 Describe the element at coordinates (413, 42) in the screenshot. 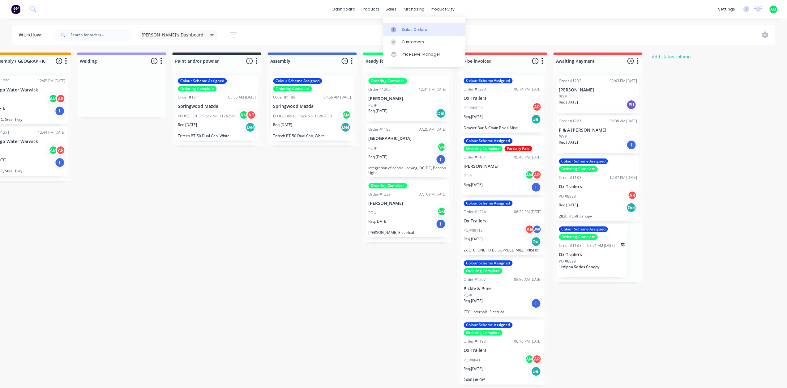

I see `div: Customers` at that location.